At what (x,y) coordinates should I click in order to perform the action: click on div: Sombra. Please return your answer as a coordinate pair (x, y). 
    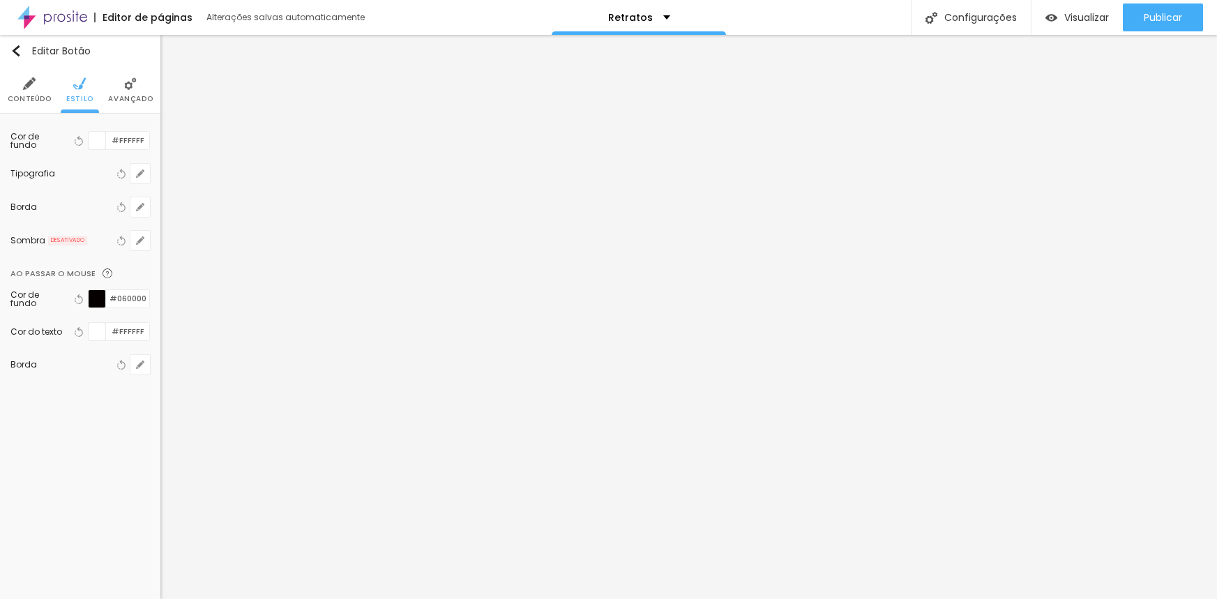
    Looking at the image, I should click on (28, 241).